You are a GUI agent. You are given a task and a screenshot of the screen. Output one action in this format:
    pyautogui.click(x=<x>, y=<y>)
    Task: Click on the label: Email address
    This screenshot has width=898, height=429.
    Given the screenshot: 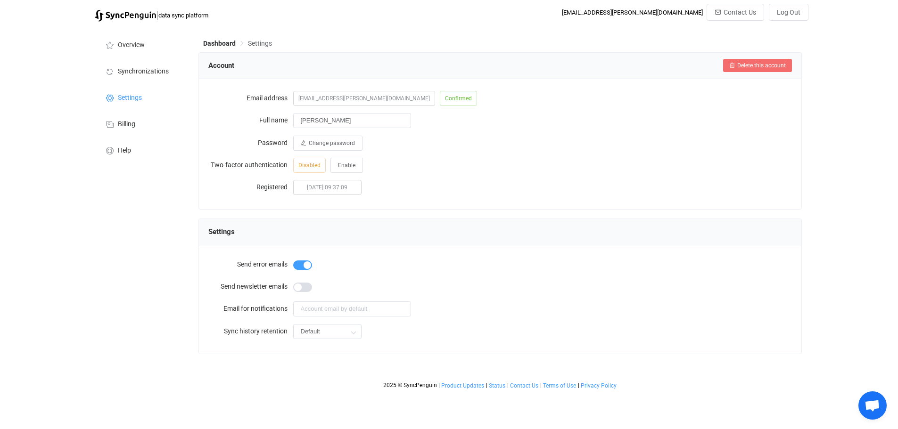 What is the action you would take?
    pyautogui.click(x=251, y=98)
    